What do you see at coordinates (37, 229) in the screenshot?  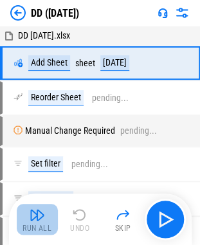 I see `div: Run All` at bounding box center [37, 229].